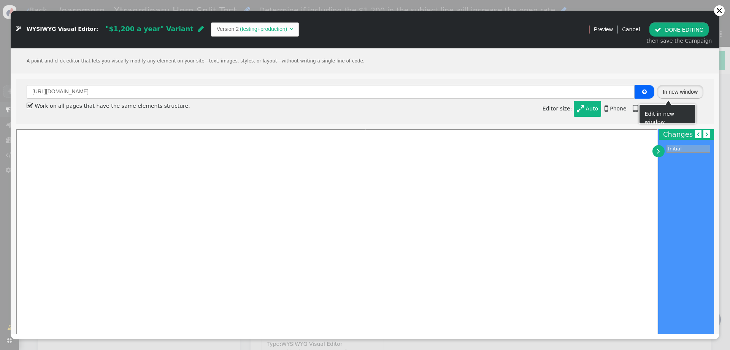 The height and width of the screenshot is (350, 730). What do you see at coordinates (615, 109) in the screenshot?
I see `a:  Phone` at bounding box center [615, 109].